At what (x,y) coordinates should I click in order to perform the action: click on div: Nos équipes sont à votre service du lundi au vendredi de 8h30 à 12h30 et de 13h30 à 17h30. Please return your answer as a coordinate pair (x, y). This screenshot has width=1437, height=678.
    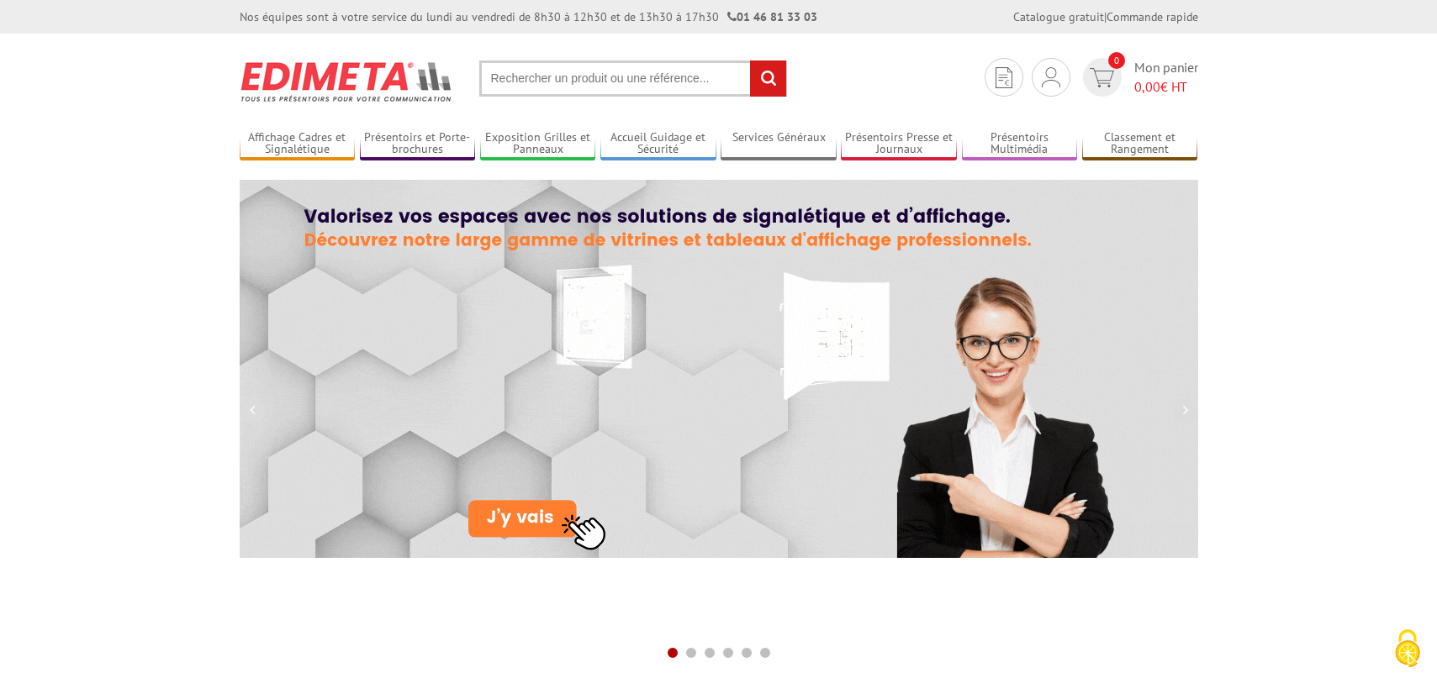
    Looking at the image, I should click on (528, 17).